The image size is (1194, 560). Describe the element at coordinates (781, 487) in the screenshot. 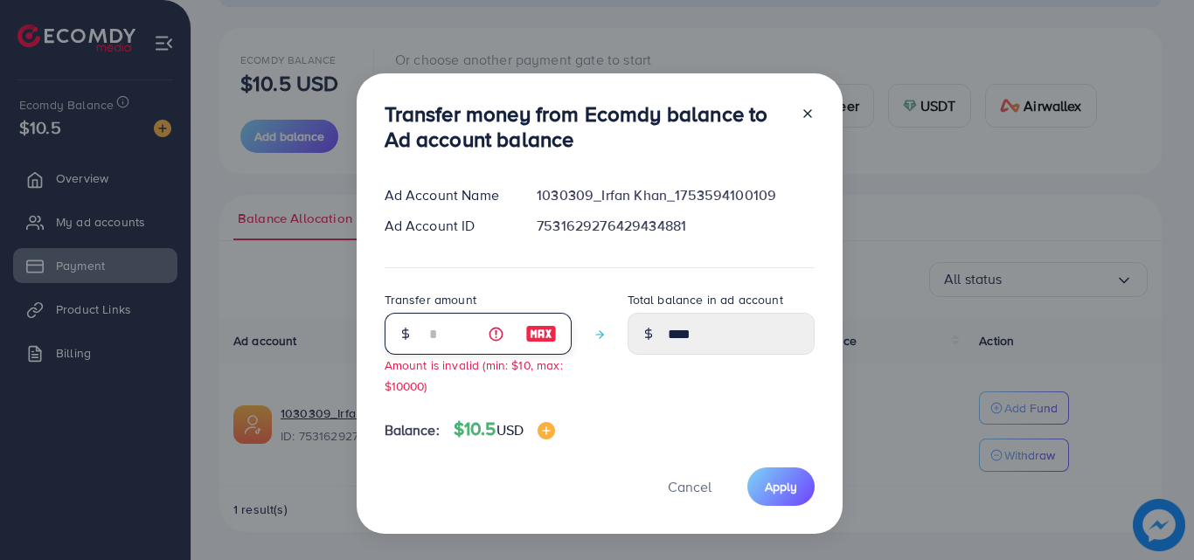

I see `span: Apply` at that location.